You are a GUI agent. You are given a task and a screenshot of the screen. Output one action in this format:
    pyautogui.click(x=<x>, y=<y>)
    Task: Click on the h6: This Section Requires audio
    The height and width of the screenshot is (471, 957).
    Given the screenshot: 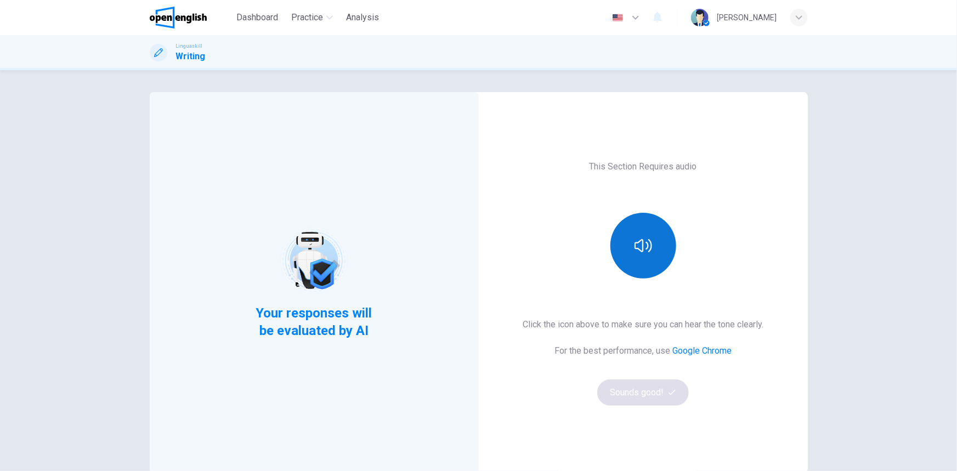 What is the action you would take?
    pyautogui.click(x=643, y=167)
    